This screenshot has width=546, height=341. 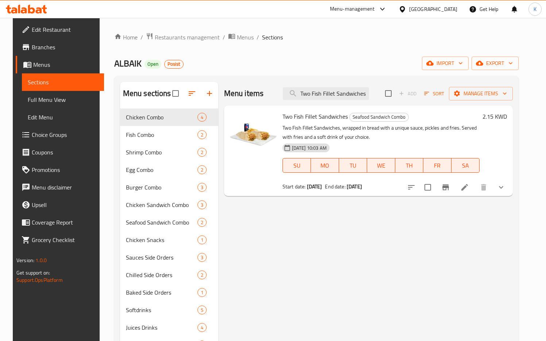 What do you see at coordinates (445, 63) in the screenshot?
I see `span: import` at bounding box center [445, 63].